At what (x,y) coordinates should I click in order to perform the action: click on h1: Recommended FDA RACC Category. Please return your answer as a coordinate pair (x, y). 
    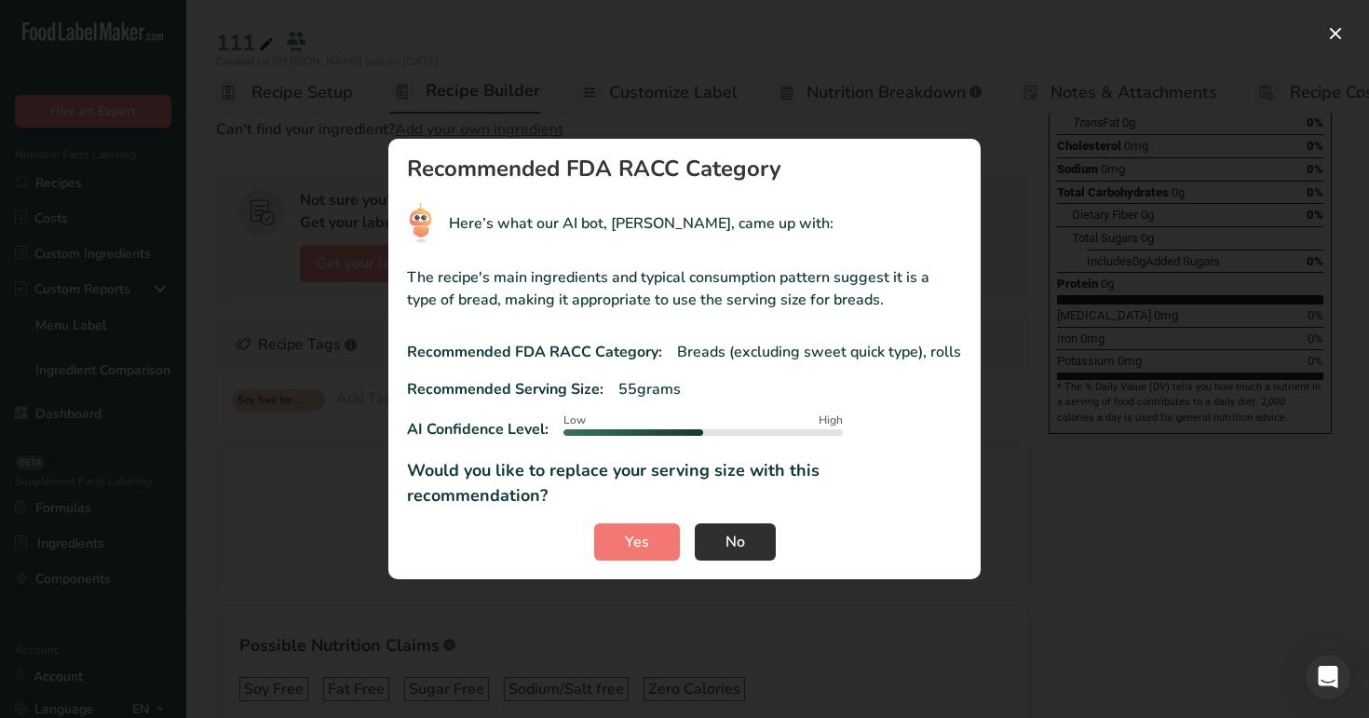
    Looking at the image, I should click on (685, 169).